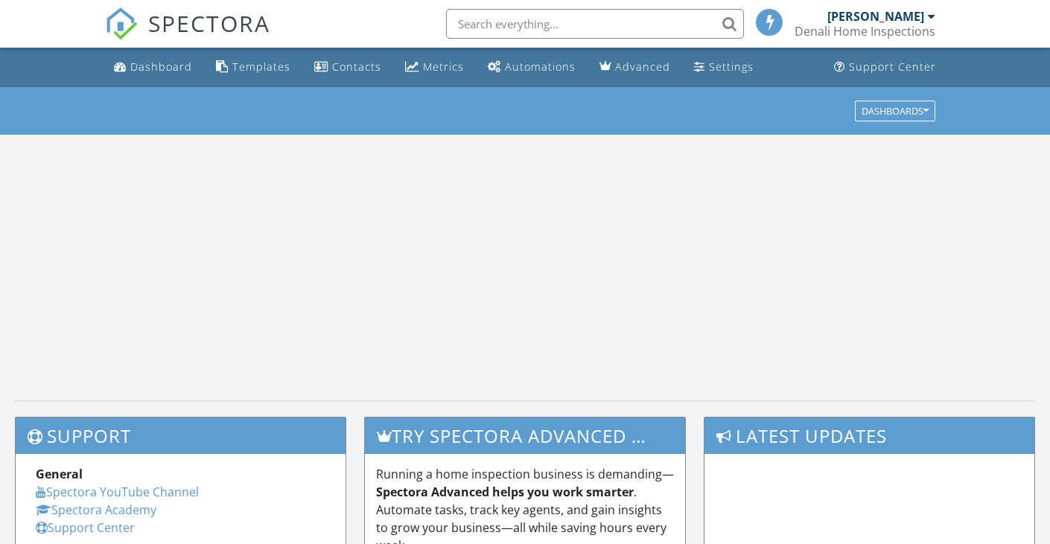 This screenshot has width=1050, height=544. What do you see at coordinates (869, 436) in the screenshot?
I see `h3: Latest Updates` at bounding box center [869, 436].